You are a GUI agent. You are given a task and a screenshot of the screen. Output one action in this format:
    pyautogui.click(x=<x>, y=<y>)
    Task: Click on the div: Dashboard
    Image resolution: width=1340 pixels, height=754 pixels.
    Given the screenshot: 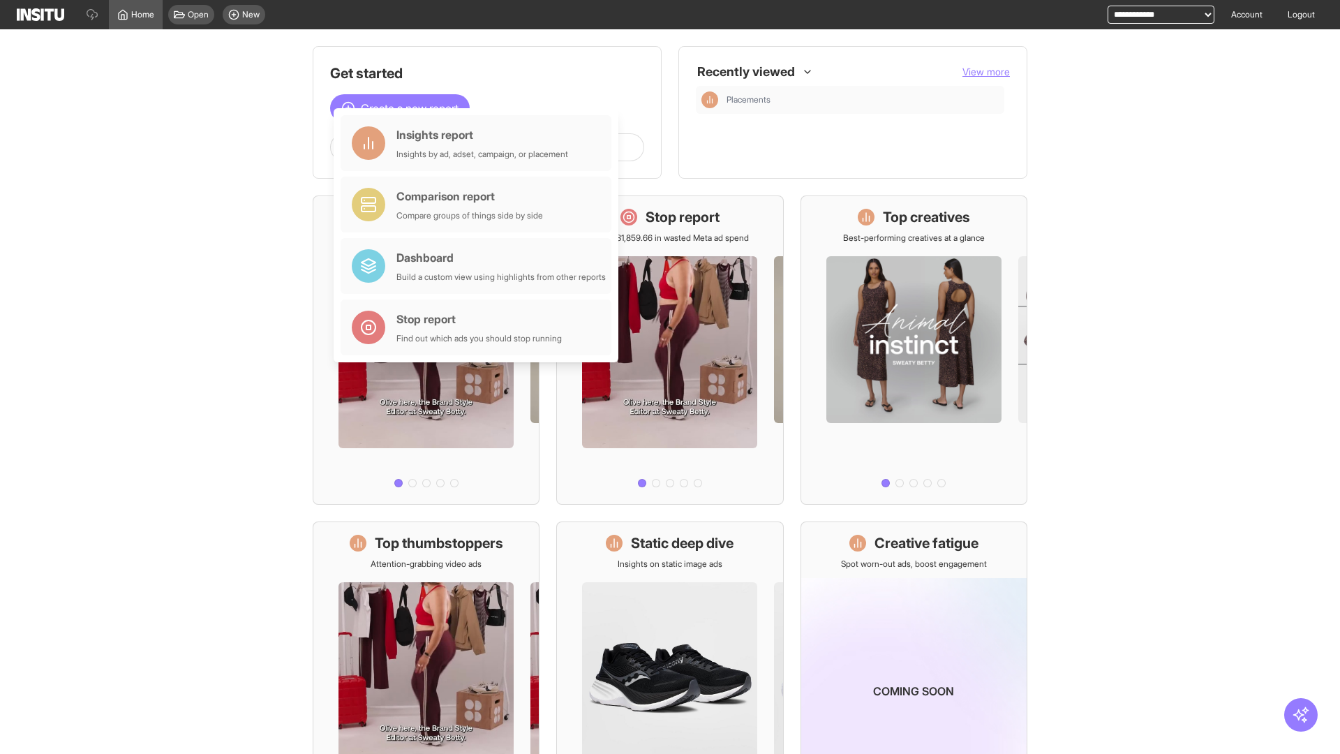 What is the action you would take?
    pyautogui.click(x=501, y=258)
    